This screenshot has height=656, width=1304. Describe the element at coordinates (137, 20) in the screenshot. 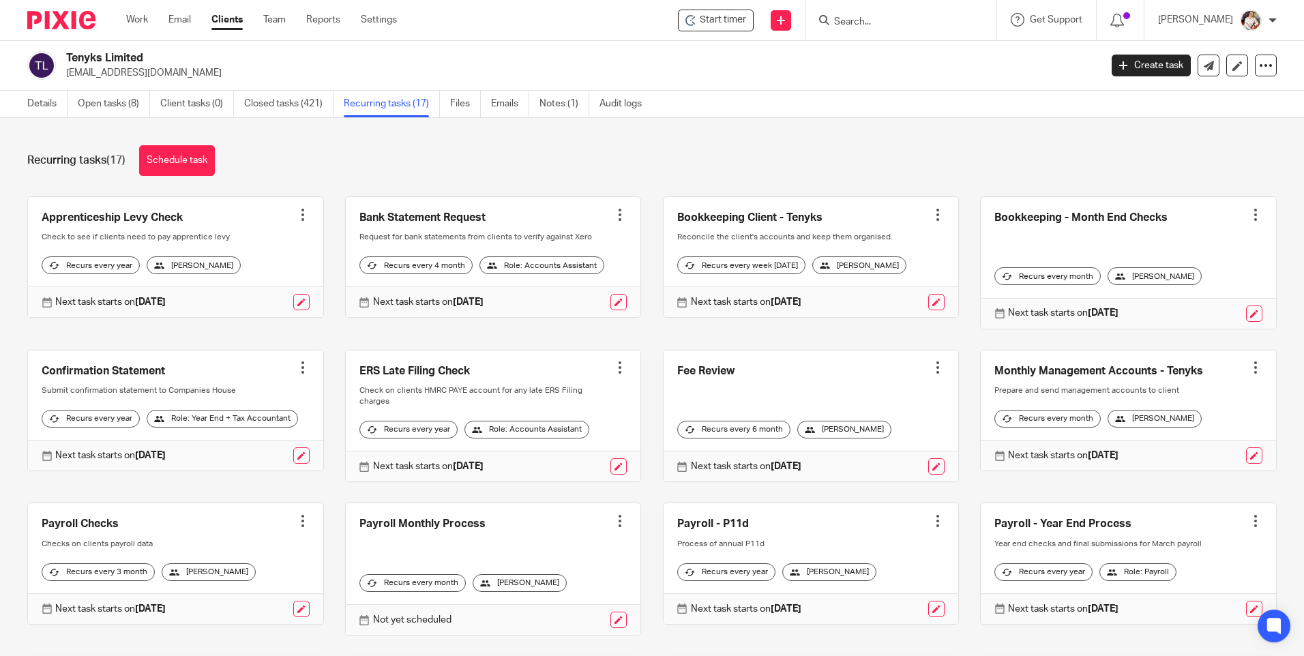

I see `a: Work` at that location.